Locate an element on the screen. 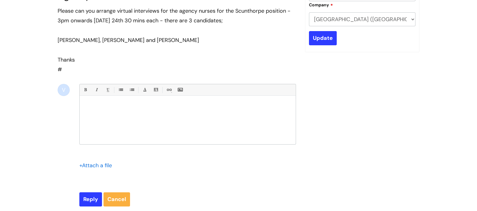 The width and height of the screenshot is (477, 211). div: Attach a file is located at coordinates (97, 165).